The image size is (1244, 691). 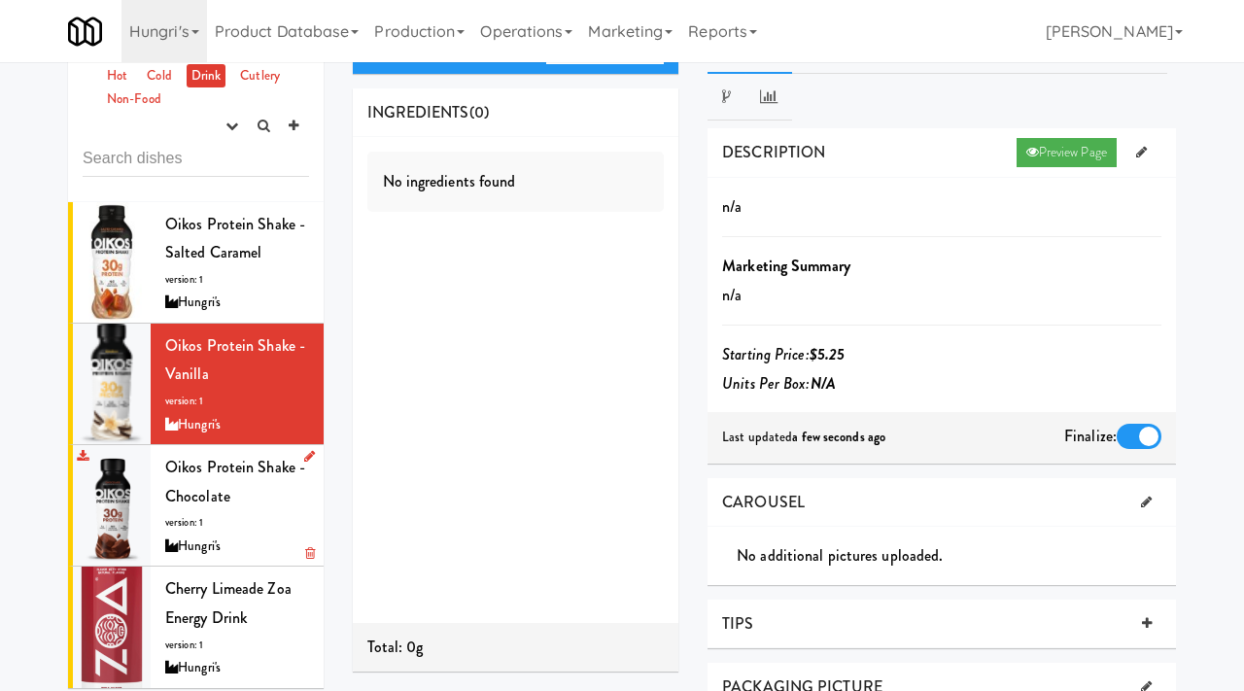 I want to click on span: Cherry Limeade Zoa Energy Drink, so click(x=228, y=603).